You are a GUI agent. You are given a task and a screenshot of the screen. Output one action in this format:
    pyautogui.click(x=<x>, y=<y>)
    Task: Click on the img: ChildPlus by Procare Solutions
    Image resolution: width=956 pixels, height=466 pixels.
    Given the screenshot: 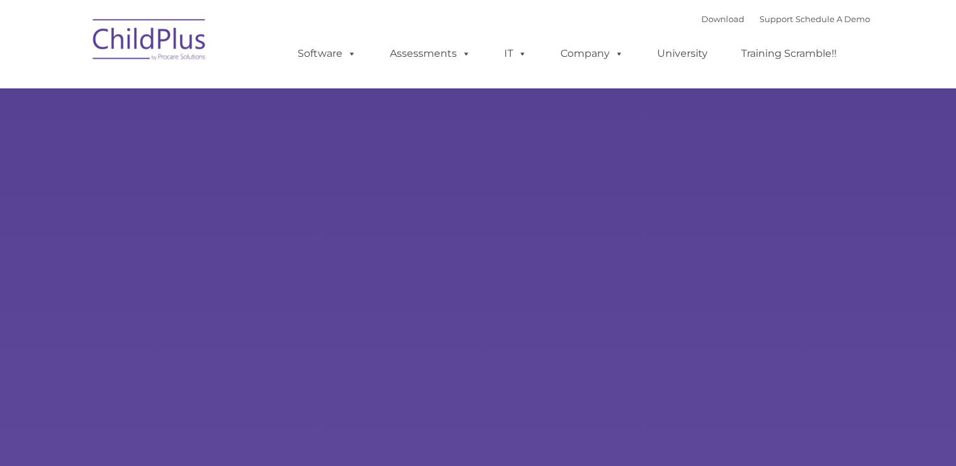 What is the action you would take?
    pyautogui.click(x=150, y=42)
    